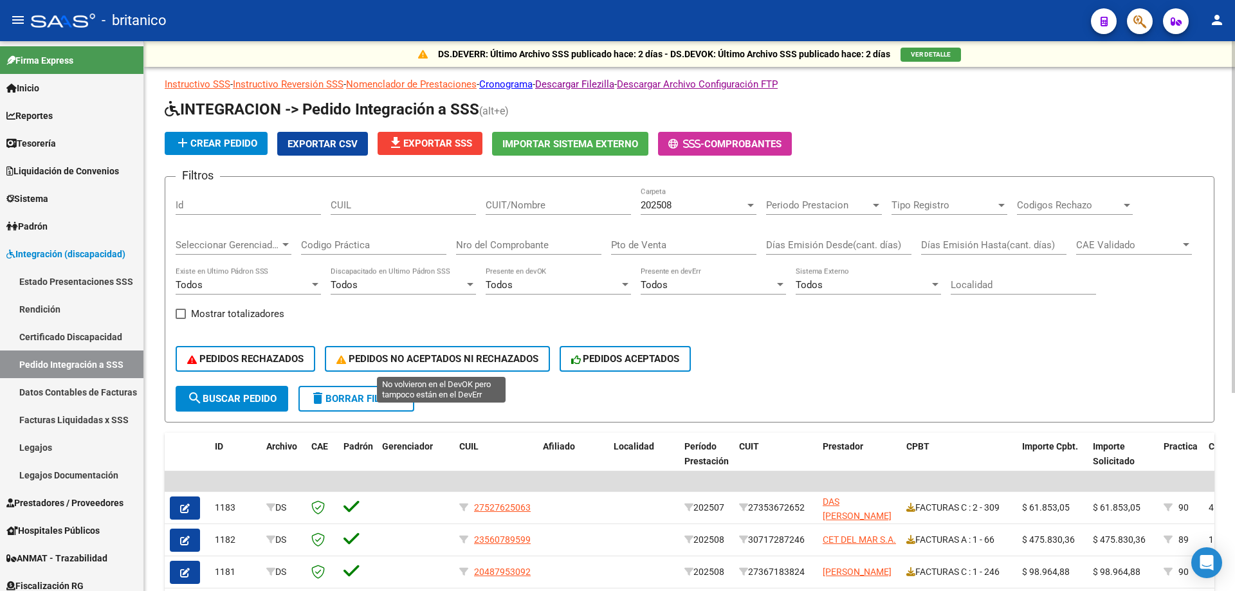 This screenshot has width=1235, height=591. Describe the element at coordinates (216, 143) in the screenshot. I see `button: Crear Pedido` at that location.